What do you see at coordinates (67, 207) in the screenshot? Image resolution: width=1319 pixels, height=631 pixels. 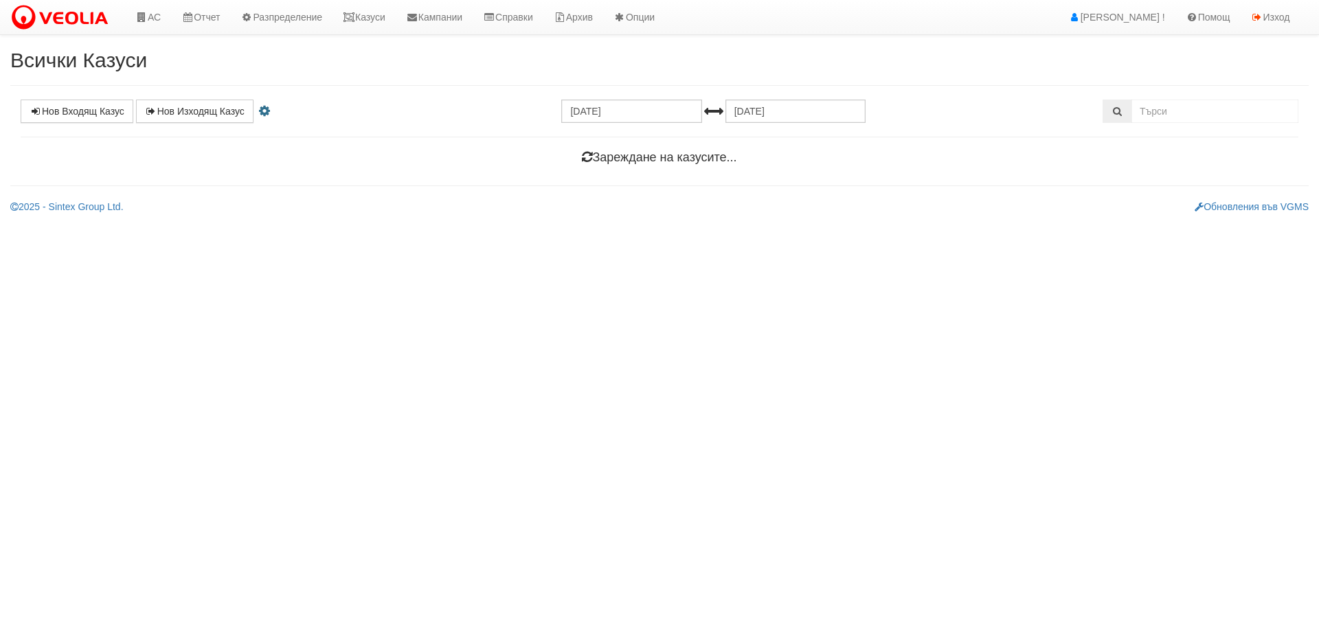 I see `a: 2025 - Sintex Group Ltd.` at bounding box center [67, 207].